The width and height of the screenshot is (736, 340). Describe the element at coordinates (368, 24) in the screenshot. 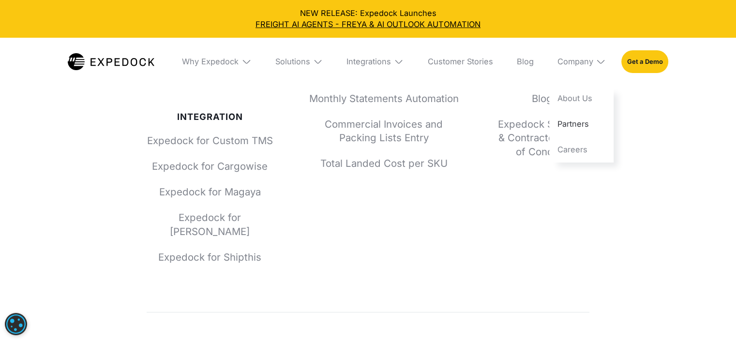

I see `a: FREIGHT AI AGENTS - FREYA & AI OUTLOOK AUTOMATION` at that location.